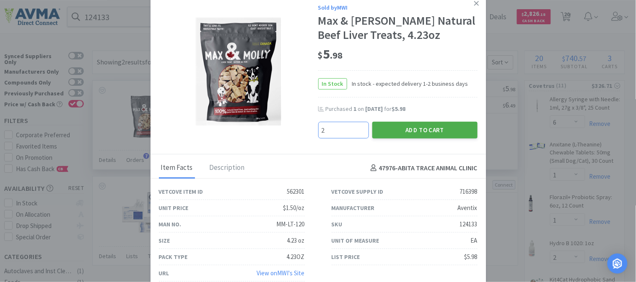 This screenshot has height=282, width=636. I want to click on div: 4.23OZ, so click(295, 257).